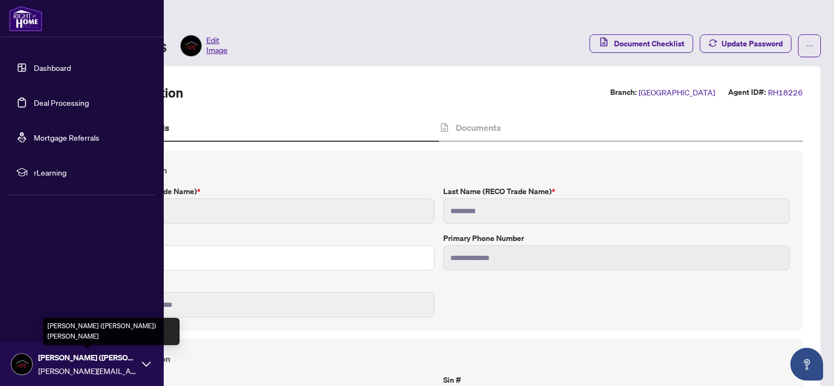  What do you see at coordinates (67, 138) in the screenshot?
I see `a: Mortgage Referrals` at bounding box center [67, 138].